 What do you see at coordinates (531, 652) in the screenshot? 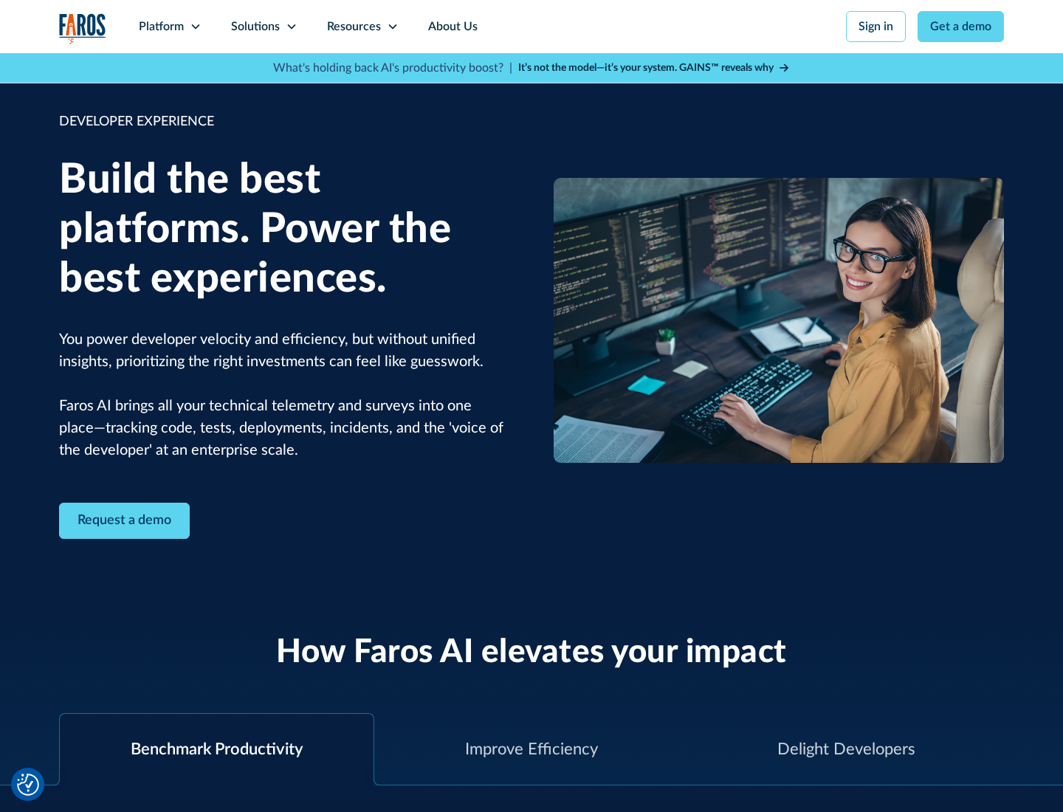
I see `h2: How Faros AI elevates your impact` at bounding box center [531, 652].